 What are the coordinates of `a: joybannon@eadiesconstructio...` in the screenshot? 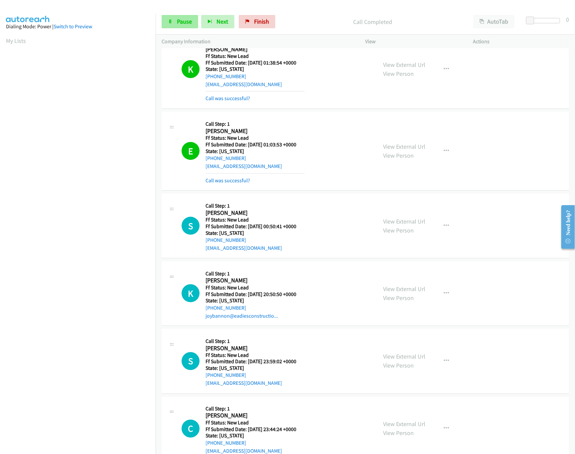 It's located at (242, 316).